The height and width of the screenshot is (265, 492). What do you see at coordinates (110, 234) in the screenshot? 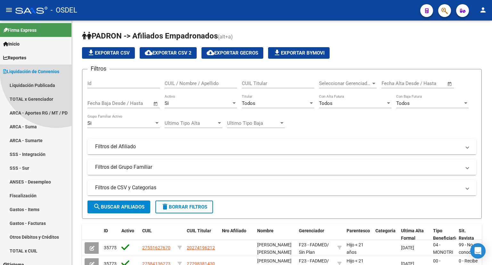
I see `datatable-header-cell: ID` at bounding box center [110, 234].